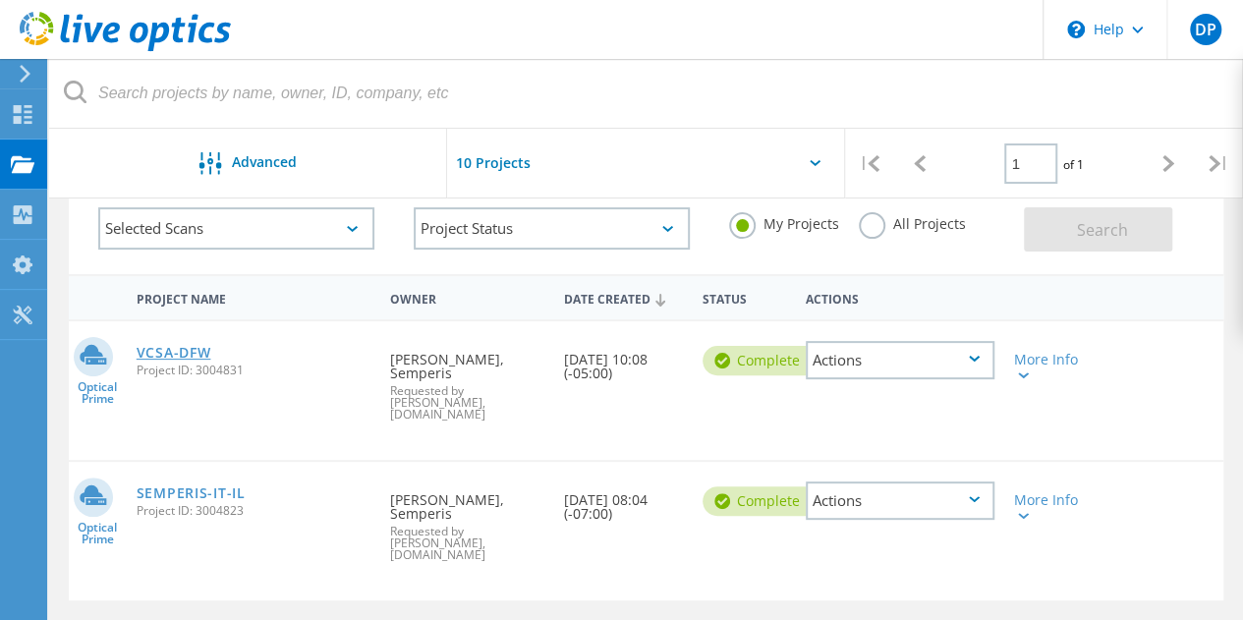 The height and width of the screenshot is (620, 1243). Describe the element at coordinates (784, 221) in the screenshot. I see `label: My Projects` at that location.